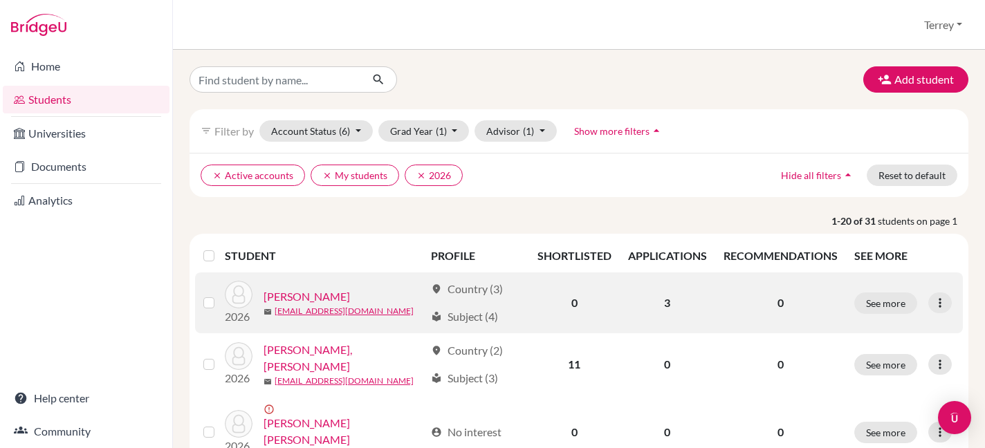  Describe the element at coordinates (811, 175) in the screenshot. I see `span: Hide all filters` at that location.